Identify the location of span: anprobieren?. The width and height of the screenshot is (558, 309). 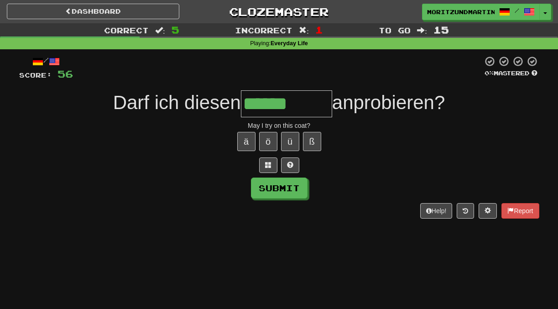
(389, 102).